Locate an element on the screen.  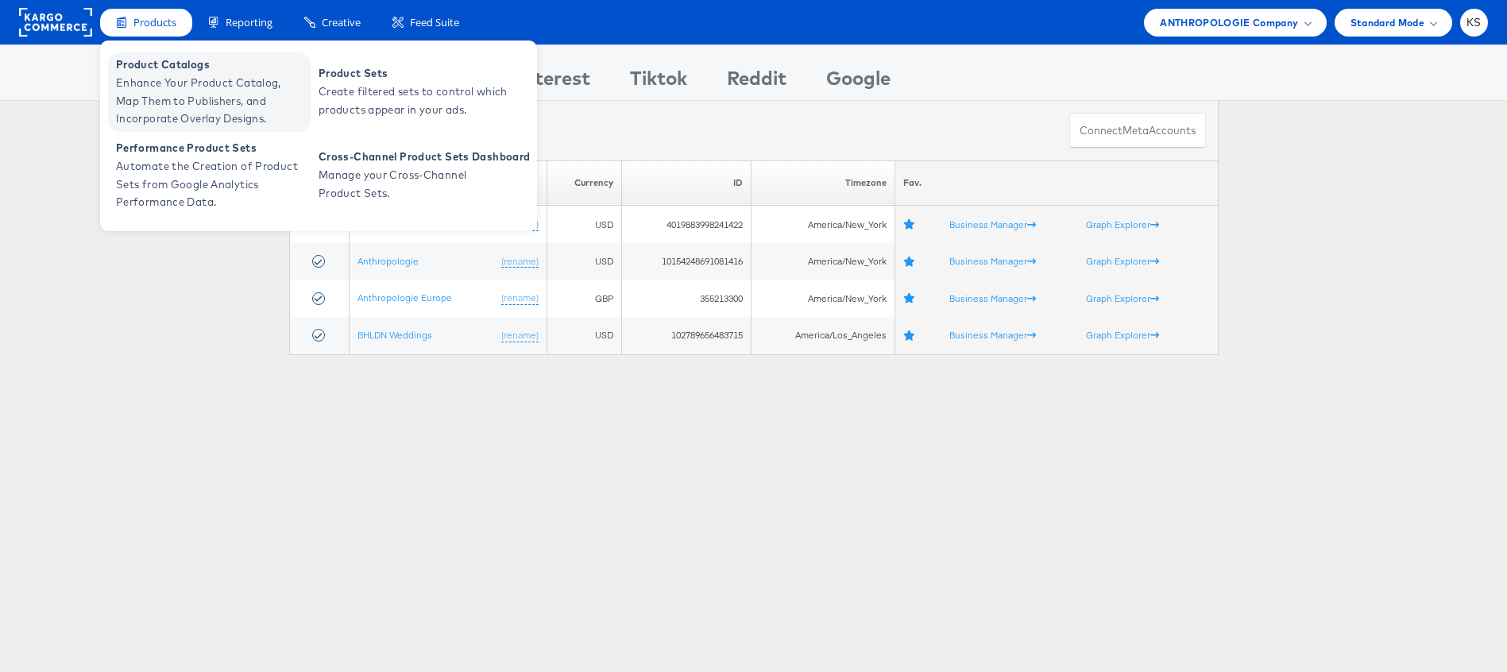
th: Currency is located at coordinates (584, 183).